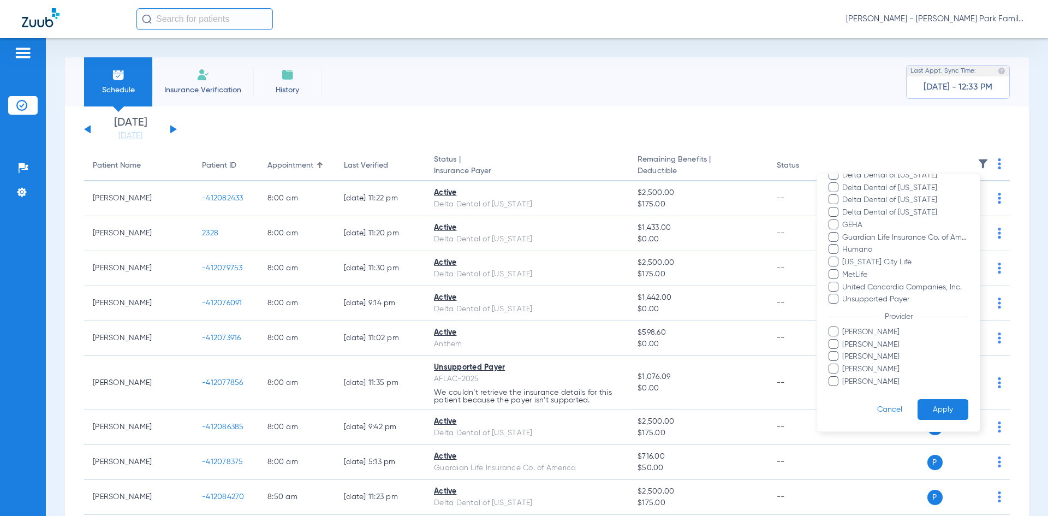 The image size is (1048, 516). I want to click on span: Humana, so click(905, 249).